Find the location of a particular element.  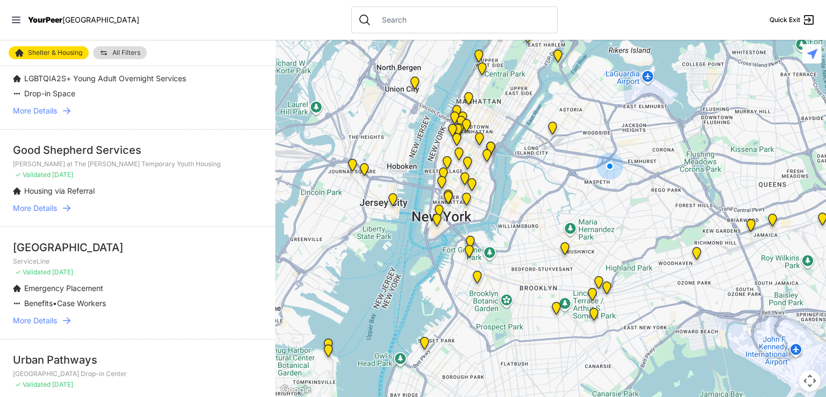

div: Brooklyn DYCD Youth Drop-in Center is located at coordinates (594, 316).